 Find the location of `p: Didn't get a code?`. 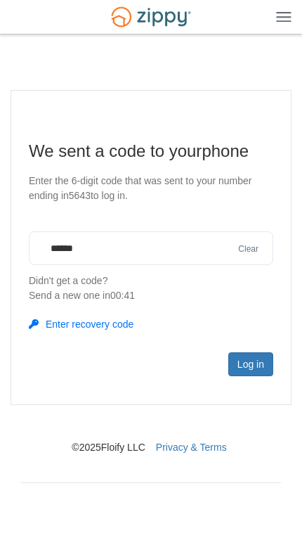

p: Didn't get a code? is located at coordinates (151, 288).